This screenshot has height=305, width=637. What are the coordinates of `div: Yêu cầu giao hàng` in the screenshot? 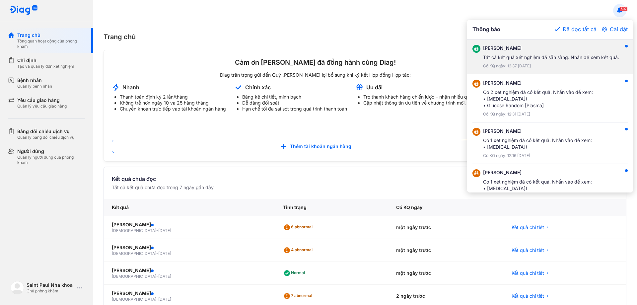 It's located at (42, 100).